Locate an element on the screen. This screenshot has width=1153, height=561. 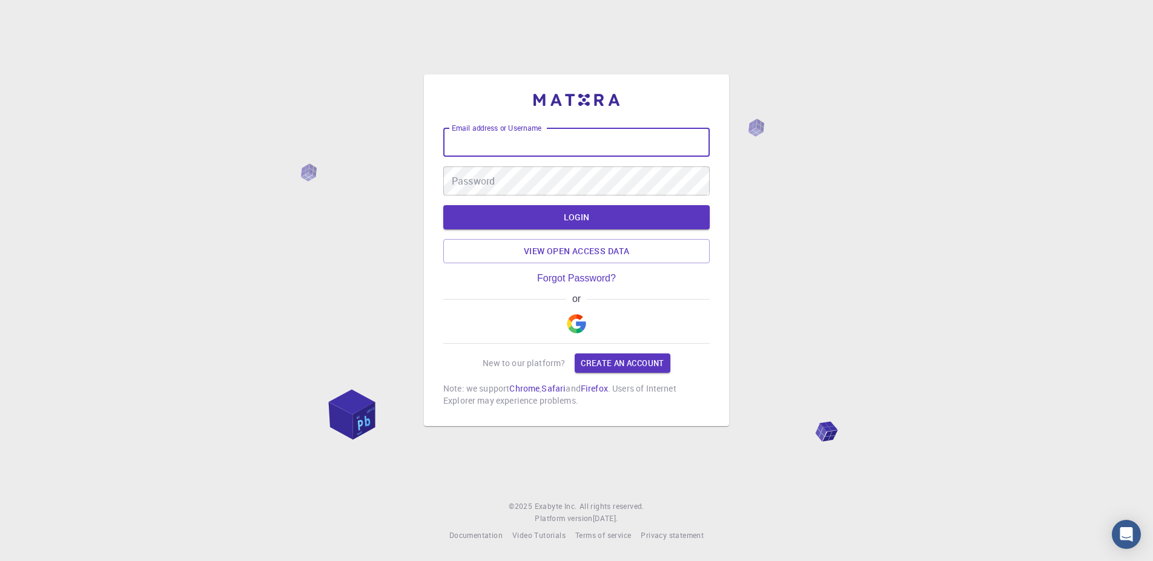
label: Email address or Username is located at coordinates (497, 128).